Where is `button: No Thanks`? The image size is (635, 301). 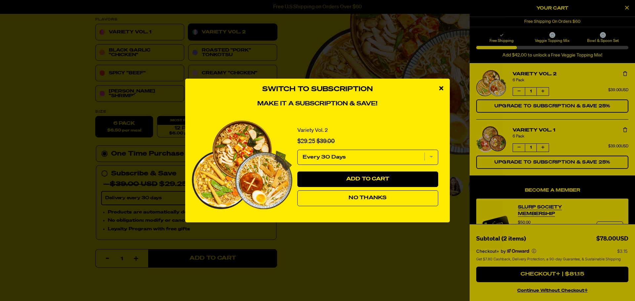
button: No Thanks is located at coordinates (368, 198).